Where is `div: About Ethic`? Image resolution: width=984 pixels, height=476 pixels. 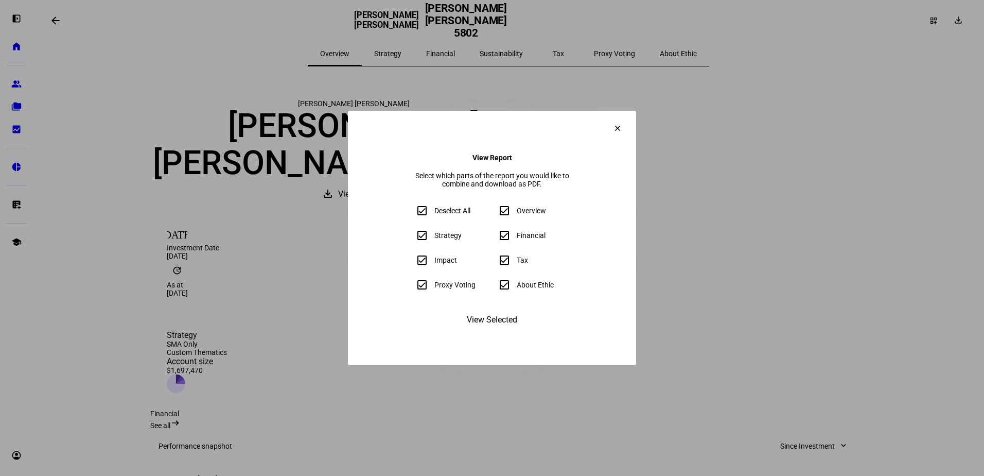
div: About Ethic is located at coordinates (535, 285).